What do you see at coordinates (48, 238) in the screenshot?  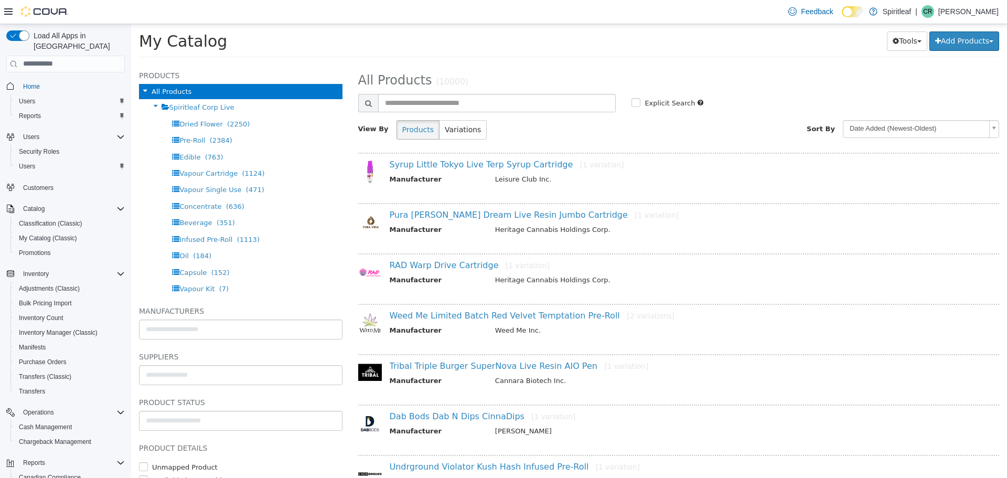 I see `a: My Catalog (Classic)` at bounding box center [48, 238].